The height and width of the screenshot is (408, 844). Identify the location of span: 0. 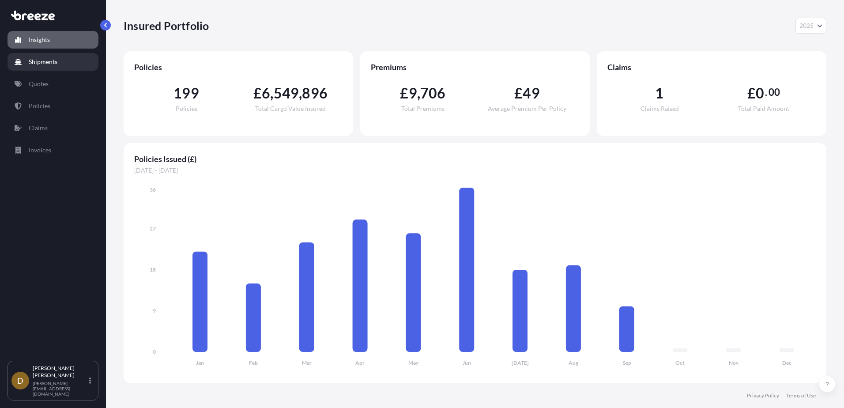
(759, 93).